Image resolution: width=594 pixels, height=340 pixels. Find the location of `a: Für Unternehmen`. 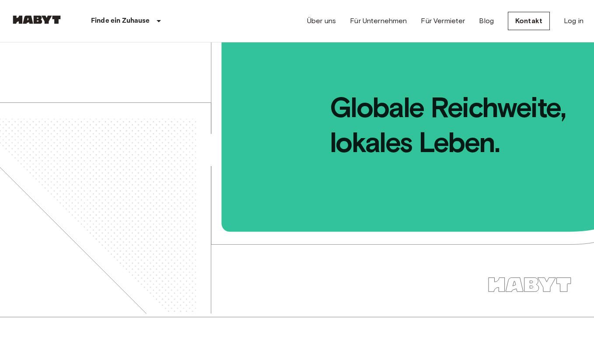

a: Für Unternehmen is located at coordinates (378, 21).